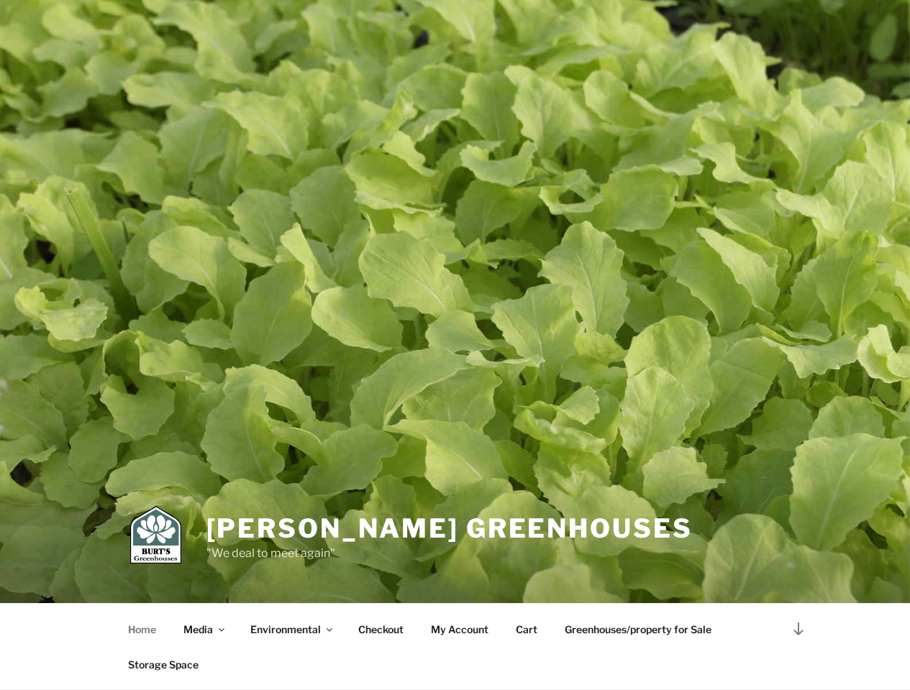 The width and height of the screenshot is (910, 690). What do you see at coordinates (204, 629) in the screenshot?
I see `a: Media` at bounding box center [204, 629].